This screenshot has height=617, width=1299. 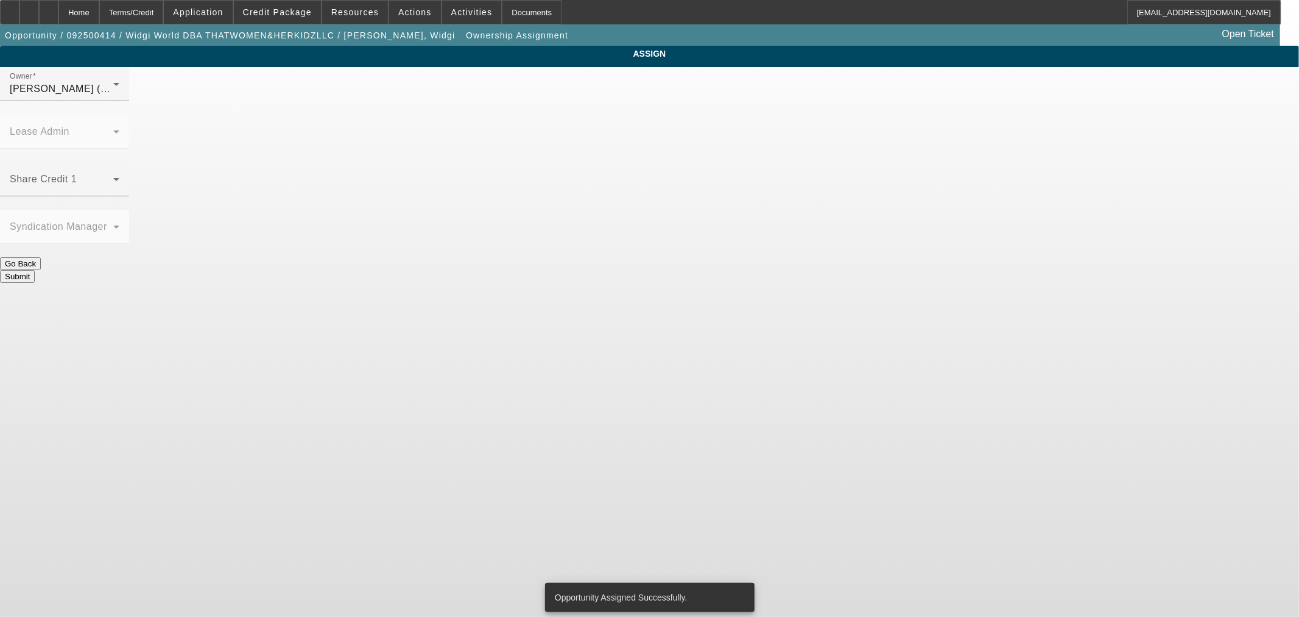 What do you see at coordinates (277, 12) in the screenshot?
I see `span: Credit Package` at bounding box center [277, 12].